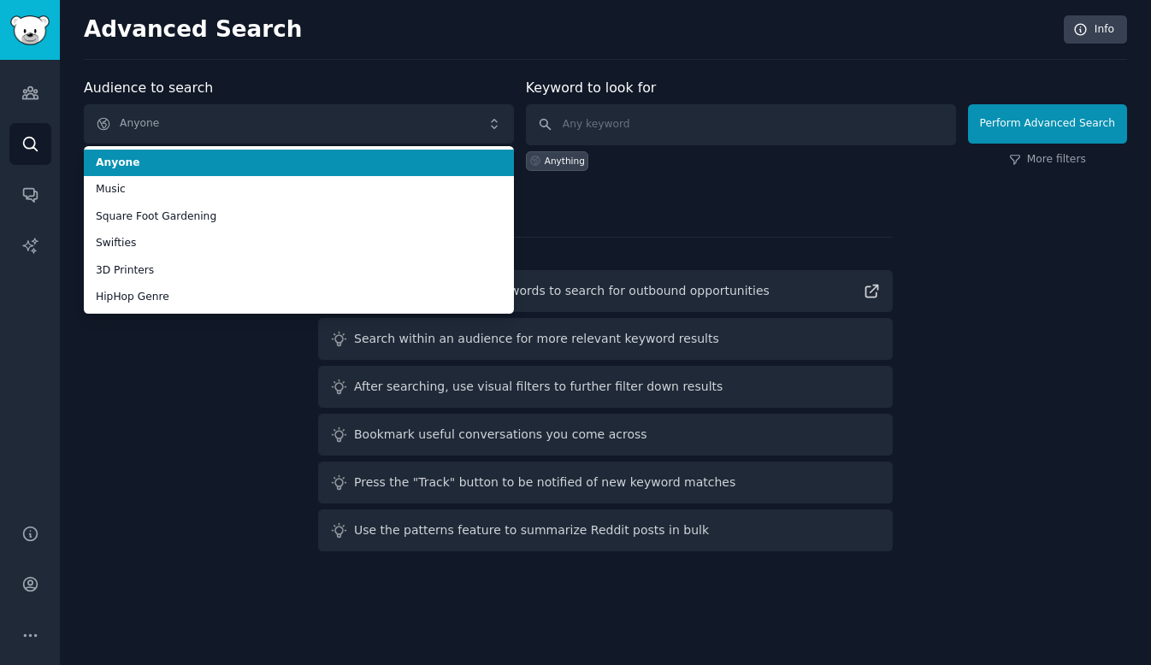 This screenshot has height=665, width=1151. Describe the element at coordinates (298, 217) in the screenshot. I see `span: Square Foot Gardening` at that location.